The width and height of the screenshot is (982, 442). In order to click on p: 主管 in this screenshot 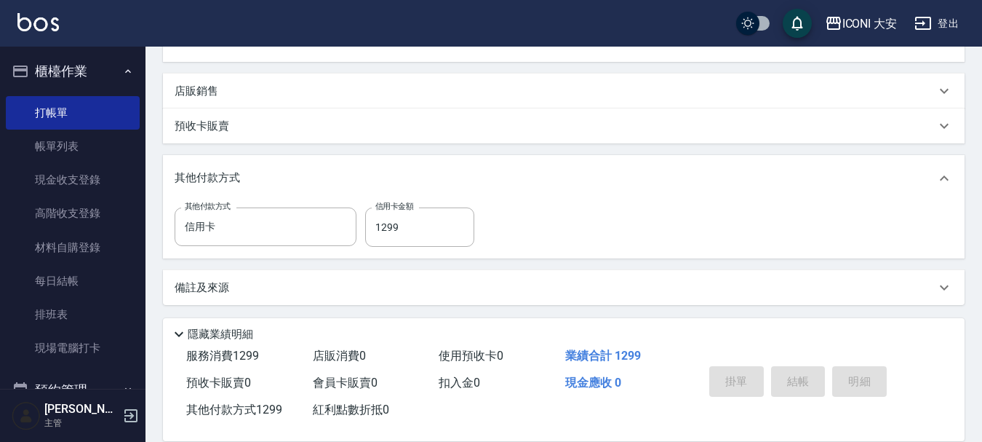, I will do `click(81, 423)`.